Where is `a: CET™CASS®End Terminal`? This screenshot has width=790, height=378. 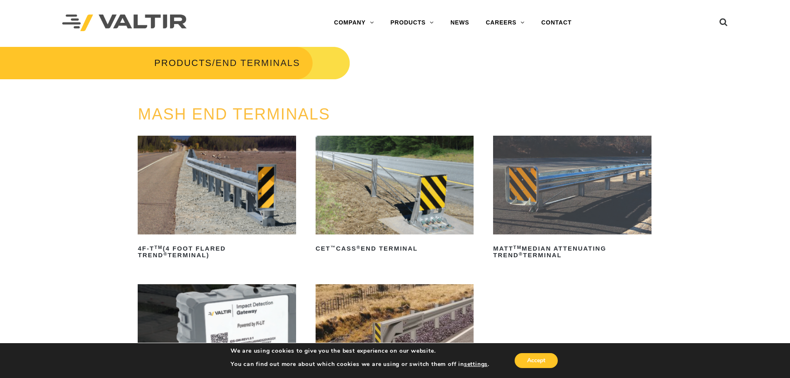
a: CET™CASS®End Terminal is located at coordinates (394, 195).